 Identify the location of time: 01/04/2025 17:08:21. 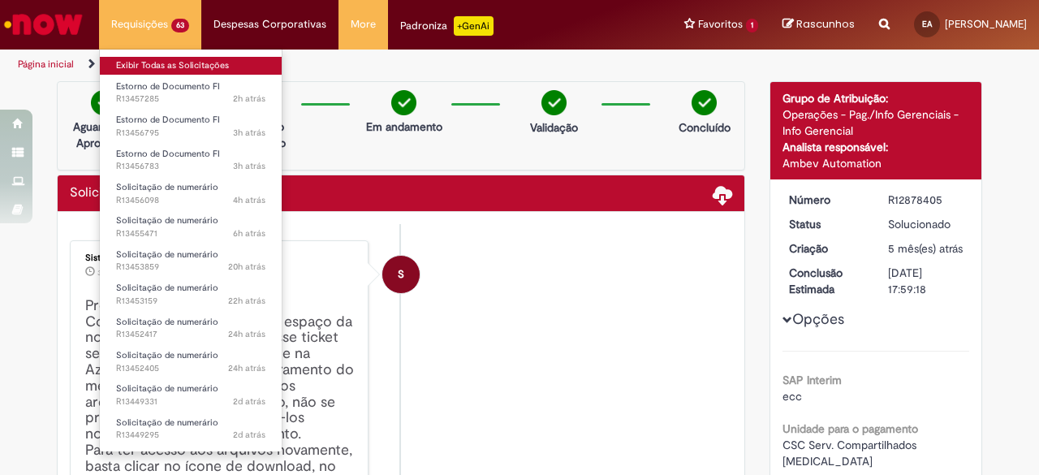
(926, 248).